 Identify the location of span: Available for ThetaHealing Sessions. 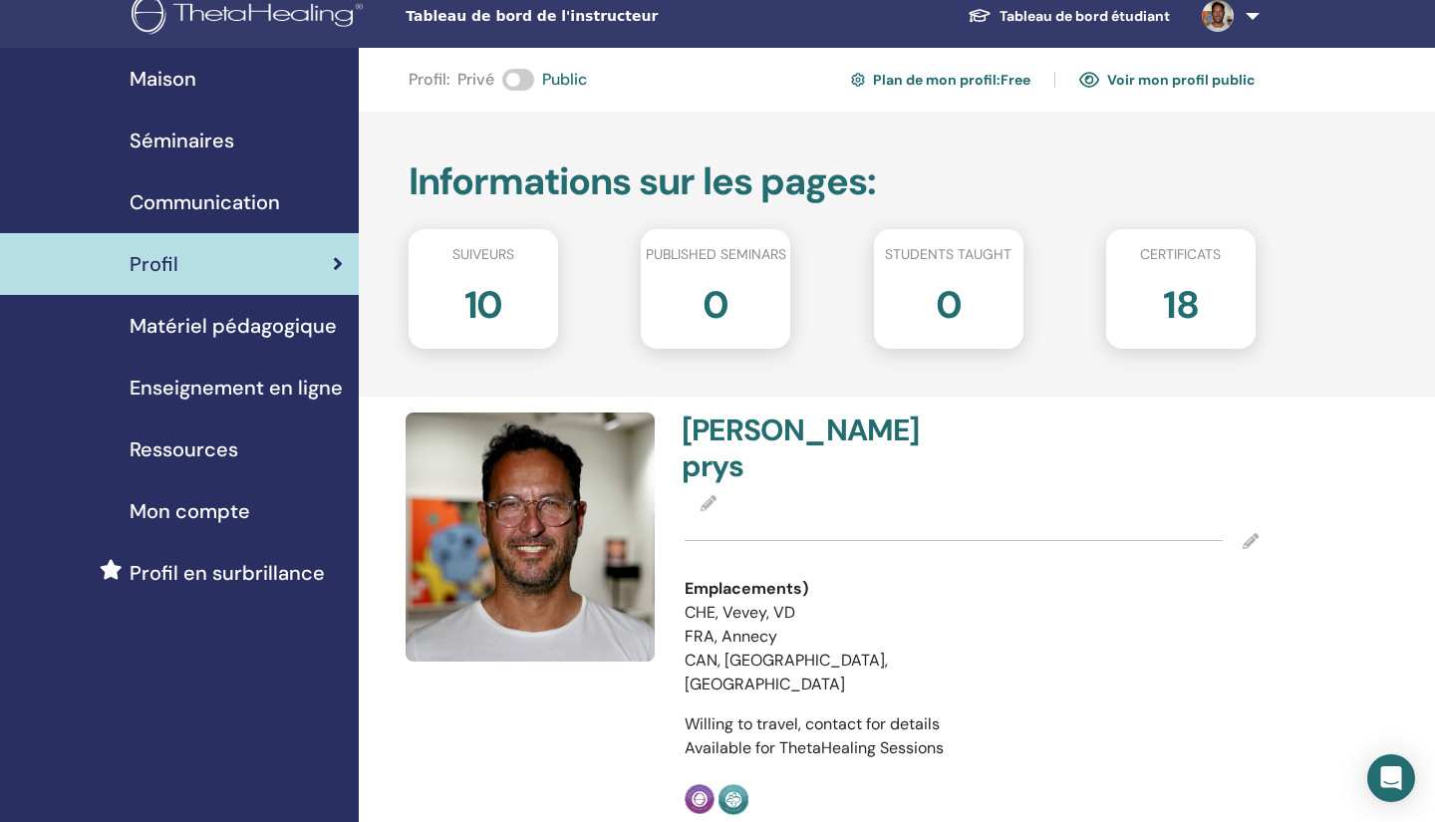
(814, 747).